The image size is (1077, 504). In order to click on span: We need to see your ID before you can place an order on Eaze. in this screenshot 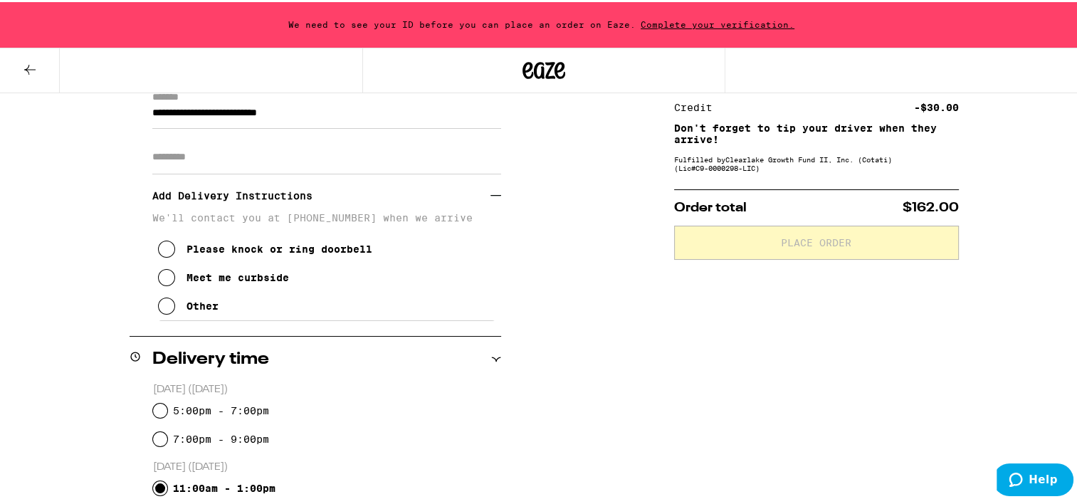, I will do `click(462, 22)`.